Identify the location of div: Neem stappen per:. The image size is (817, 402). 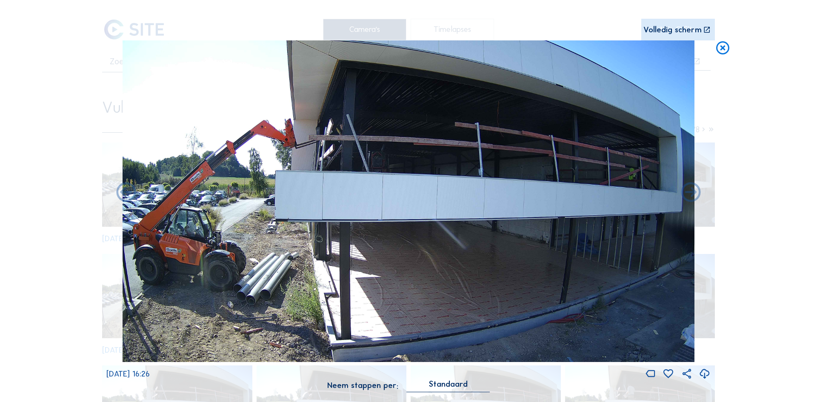
(363, 386).